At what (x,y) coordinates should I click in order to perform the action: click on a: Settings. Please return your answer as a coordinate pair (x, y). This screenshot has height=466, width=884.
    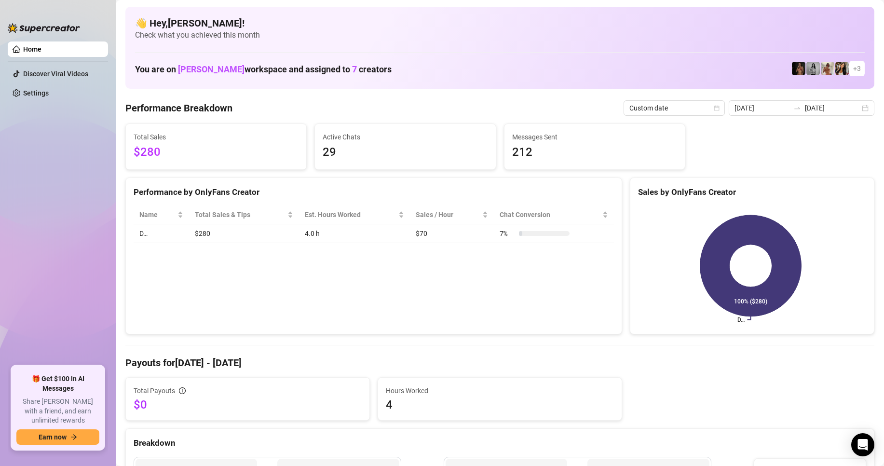
    Looking at the image, I should click on (36, 93).